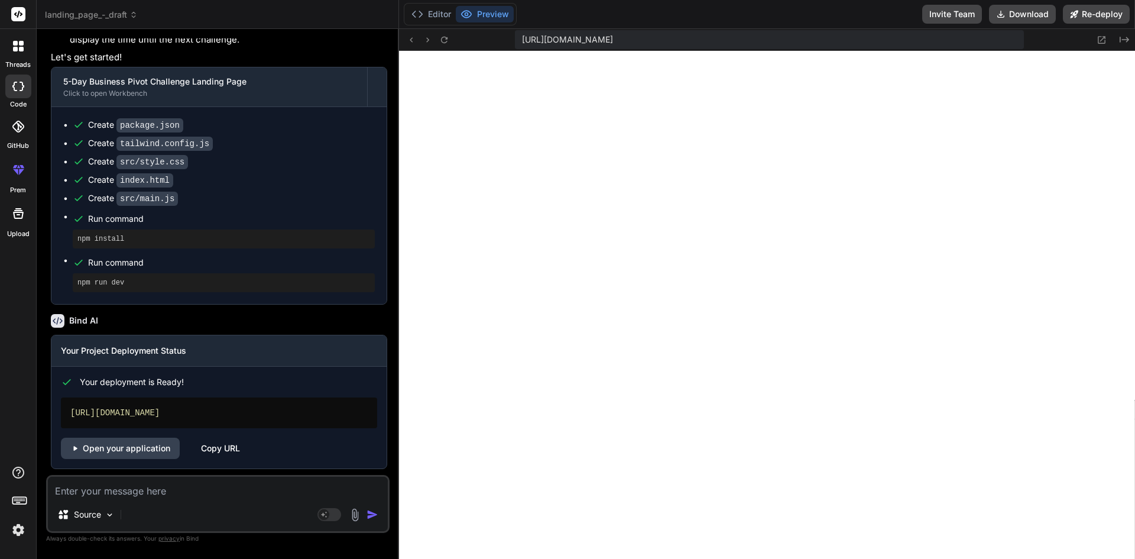 The image size is (1135, 559). I want to click on p: Let's get started!, so click(219, 57).